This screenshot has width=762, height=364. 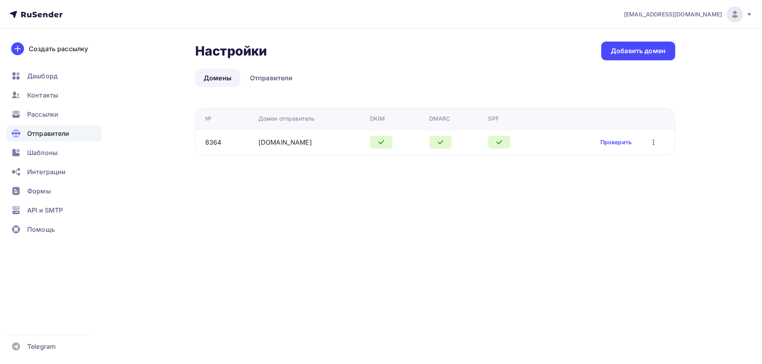 What do you see at coordinates (54, 191) in the screenshot?
I see `a: Формы` at bounding box center [54, 191].